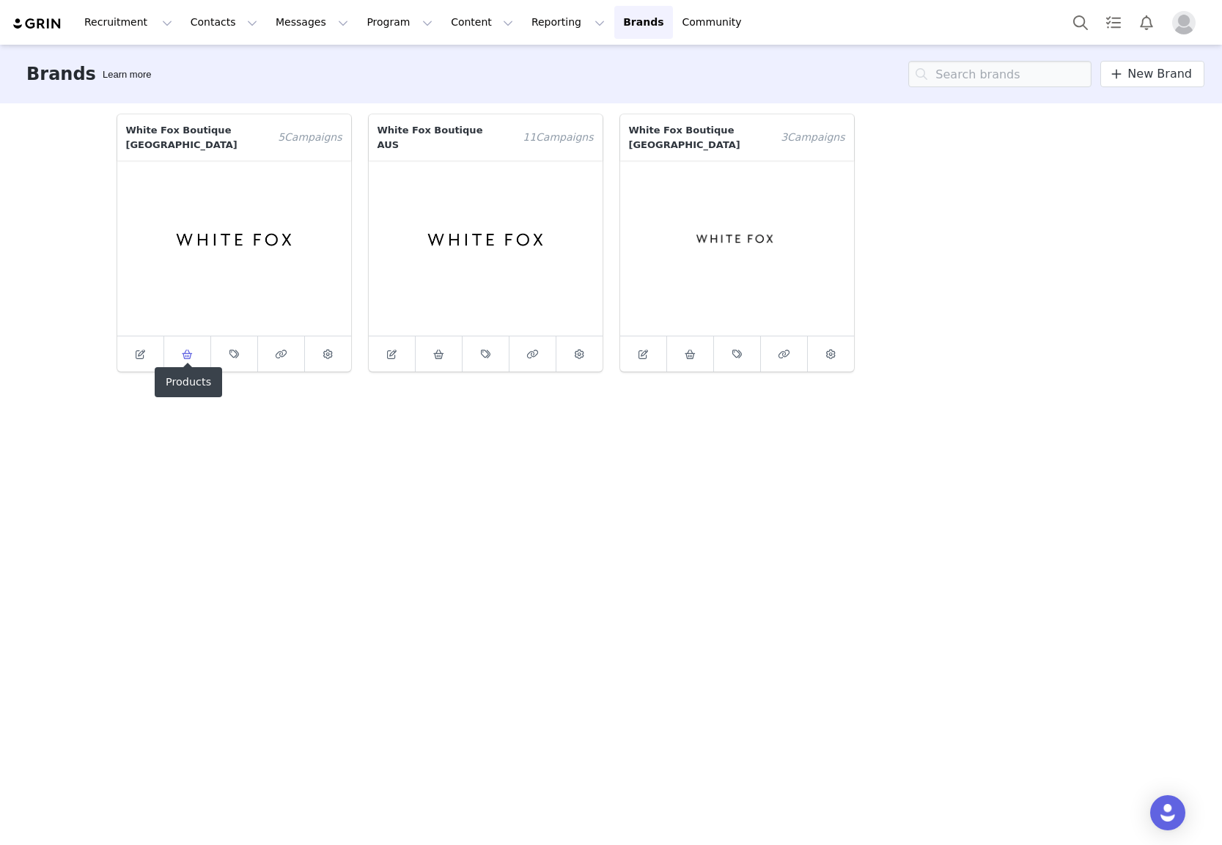 The width and height of the screenshot is (1222, 845). Describe the element at coordinates (399, 22) in the screenshot. I see `button: Program` at that location.